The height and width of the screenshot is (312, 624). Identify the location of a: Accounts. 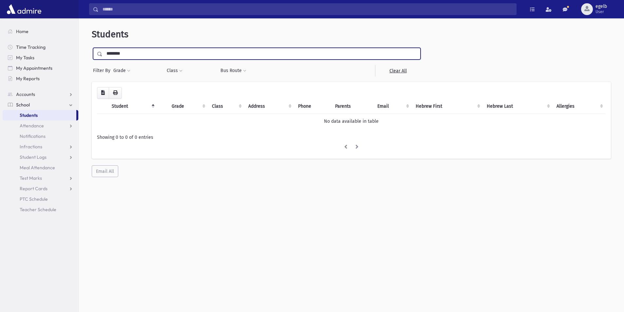
(40, 94).